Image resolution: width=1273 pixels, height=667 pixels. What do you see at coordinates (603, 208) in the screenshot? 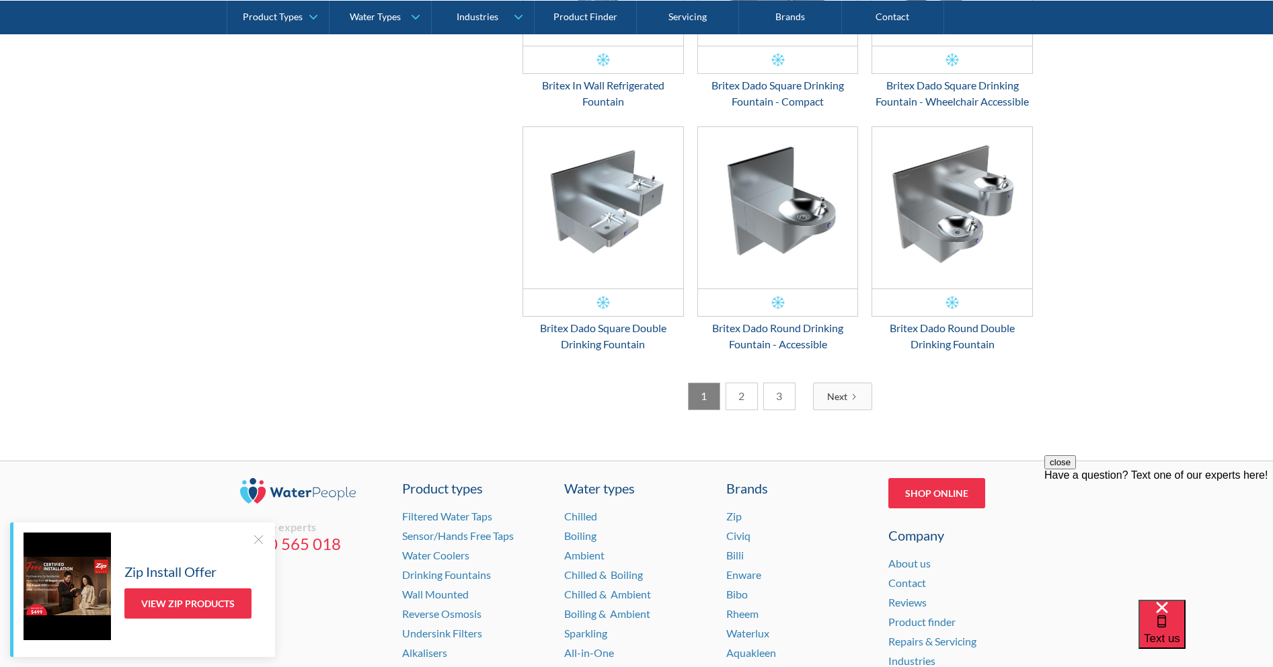
I see `img: Britex Dado Square Double Drinking Fountain` at bounding box center [603, 208].